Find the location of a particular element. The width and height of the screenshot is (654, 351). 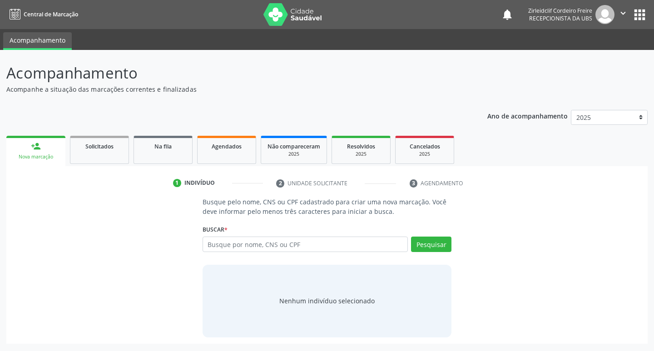

span: Solicitados is located at coordinates (99, 146).